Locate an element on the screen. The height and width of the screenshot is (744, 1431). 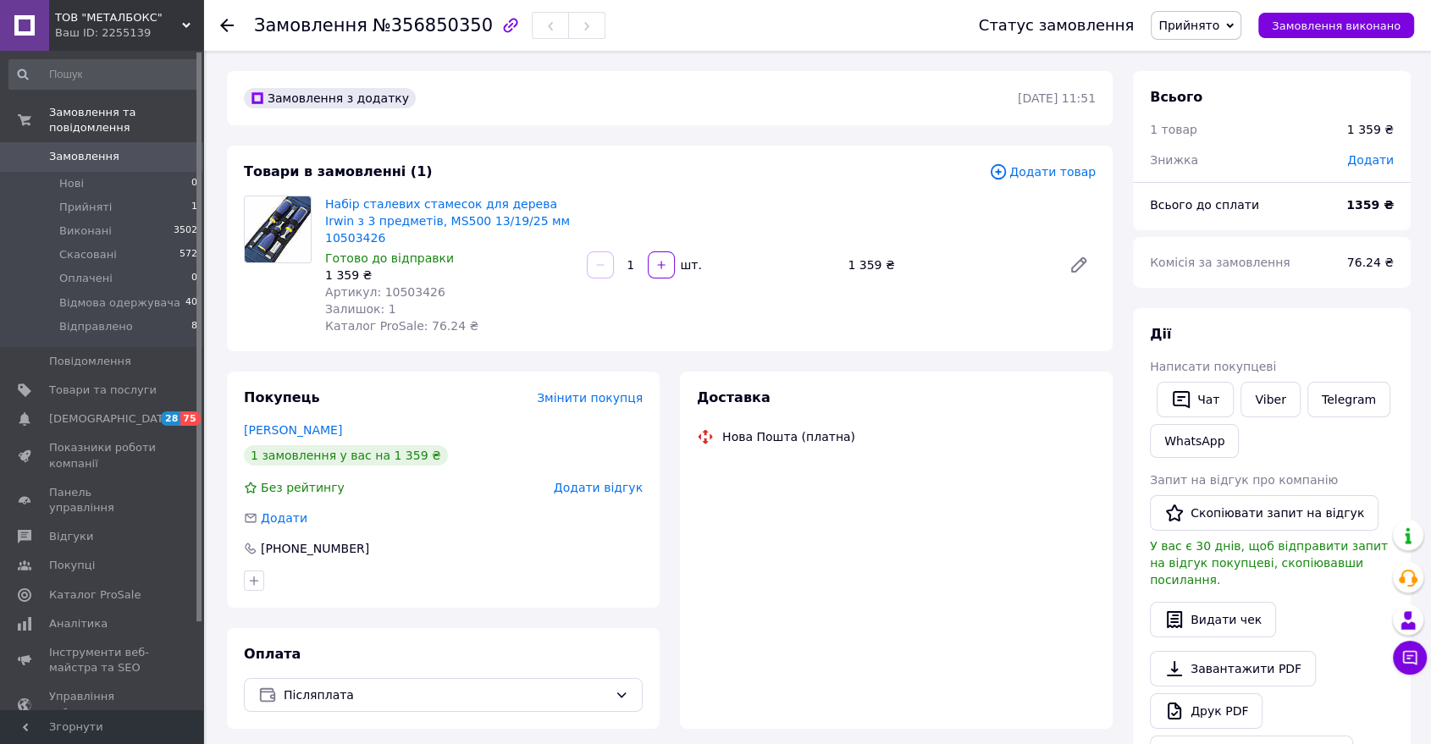
span: Знижка is located at coordinates (1173, 160).